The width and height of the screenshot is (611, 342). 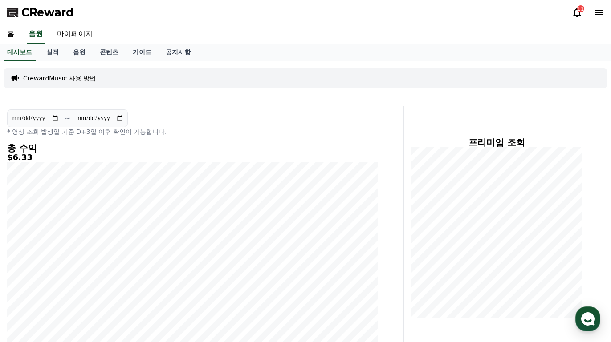 I want to click on a: CrewardMusic 사용 방법, so click(x=59, y=78).